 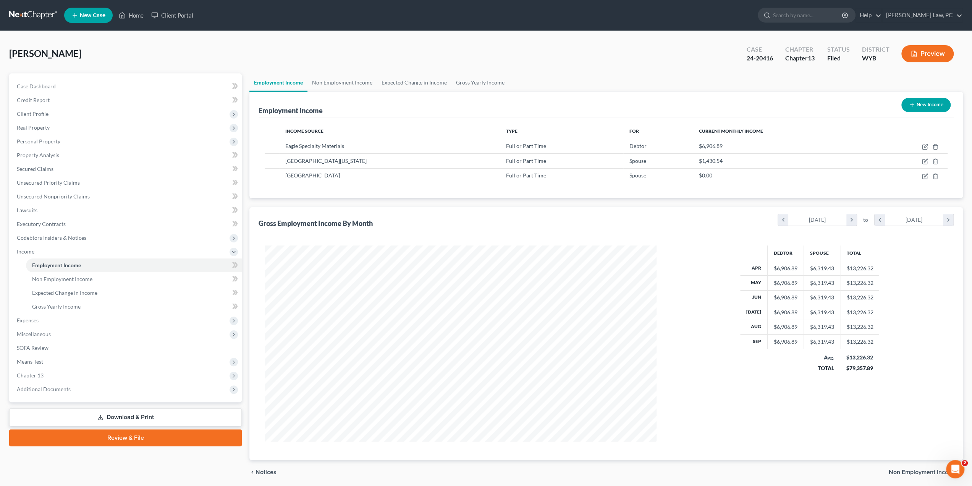 I want to click on div: District, so click(x=876, y=49).